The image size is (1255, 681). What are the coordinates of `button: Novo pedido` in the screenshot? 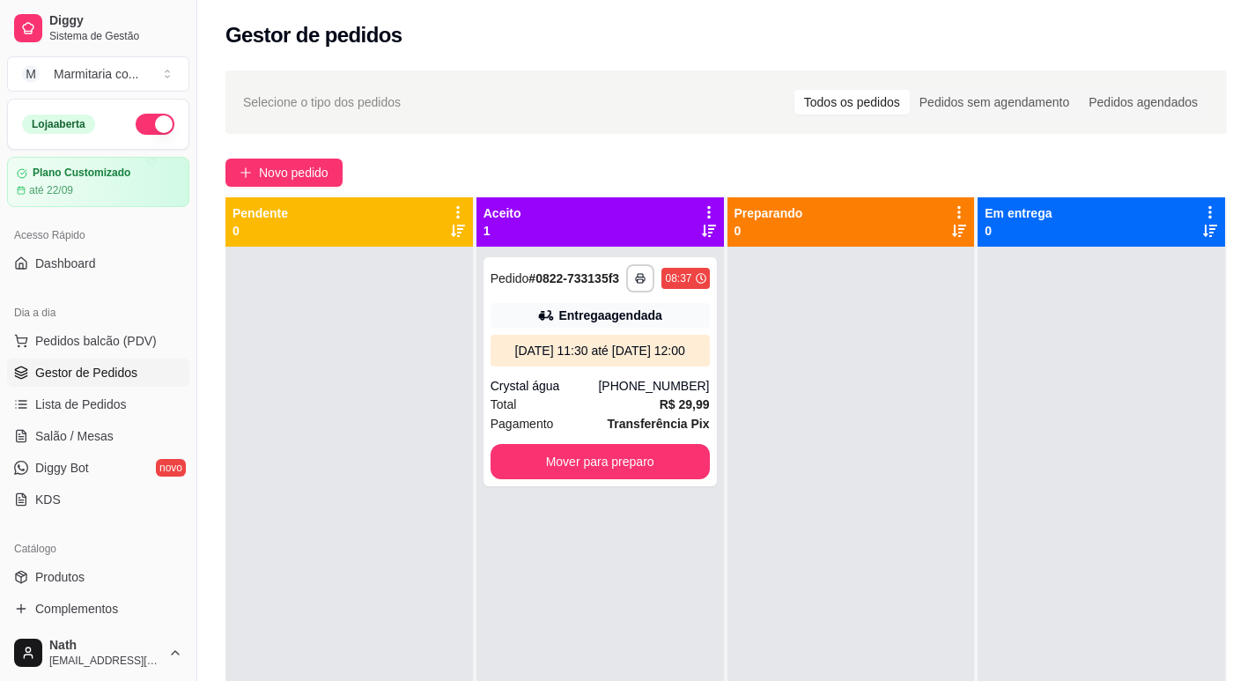 It's located at (284, 173).